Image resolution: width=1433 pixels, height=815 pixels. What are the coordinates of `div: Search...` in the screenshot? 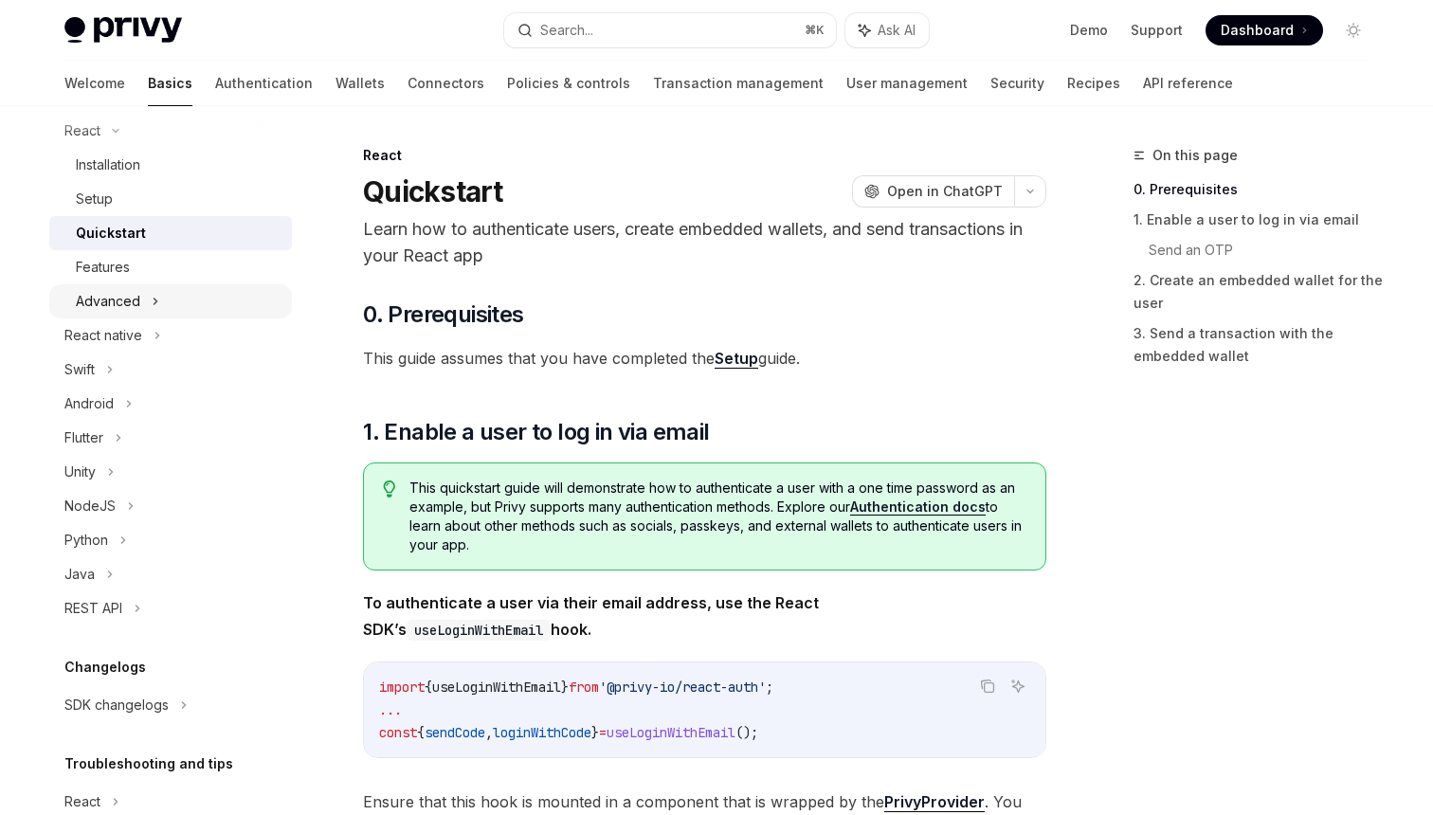 It's located at (567, 30).